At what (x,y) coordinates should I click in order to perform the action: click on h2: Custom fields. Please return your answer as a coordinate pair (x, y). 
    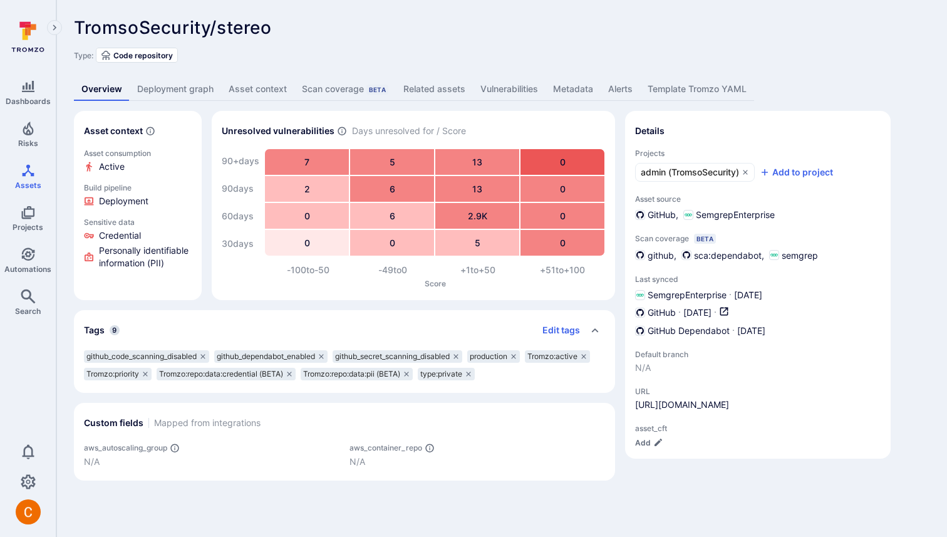
    Looking at the image, I should click on (113, 423).